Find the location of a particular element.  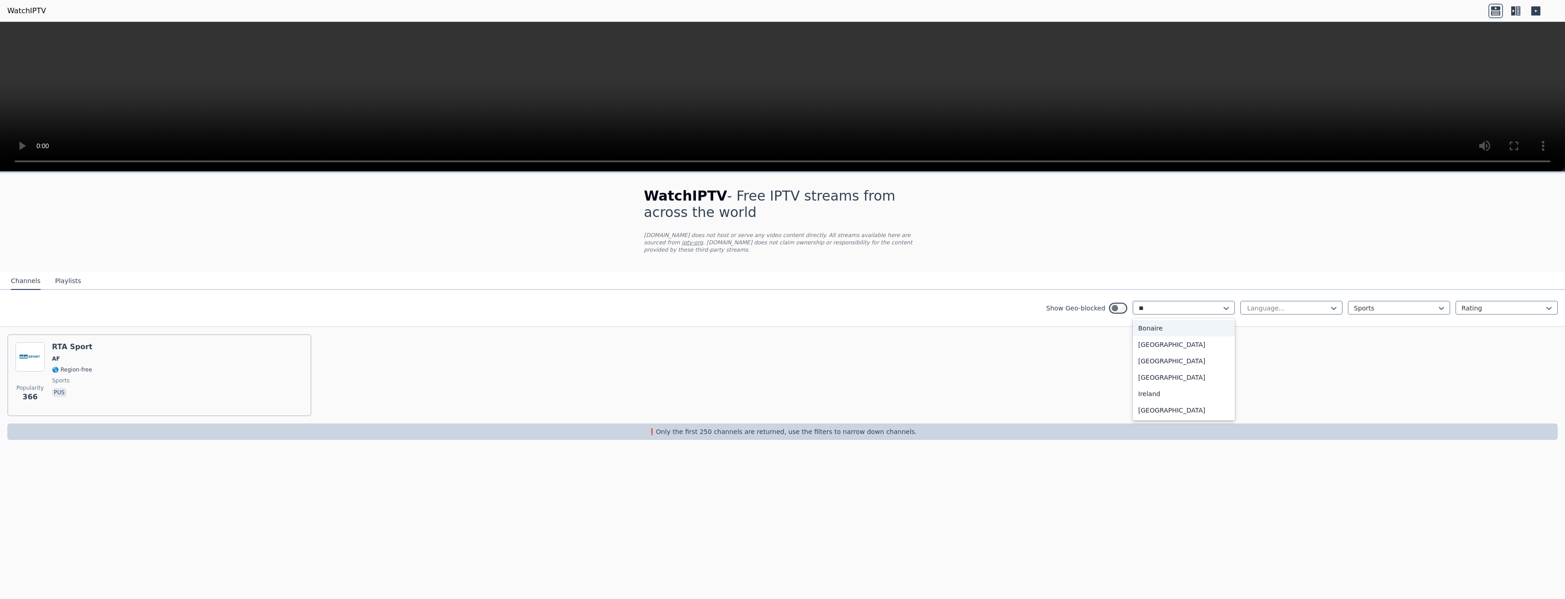

span: sports is located at coordinates (61, 381).